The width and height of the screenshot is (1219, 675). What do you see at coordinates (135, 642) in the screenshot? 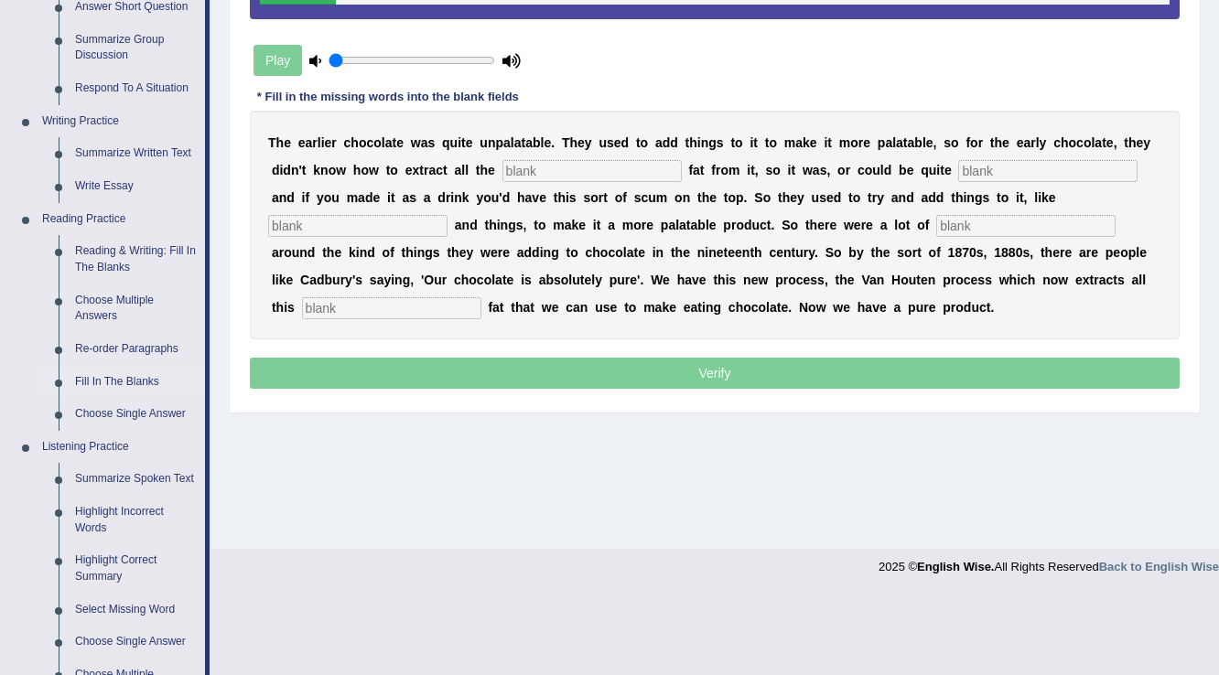
I see `a: Choose Single Answer` at bounding box center [135, 642].